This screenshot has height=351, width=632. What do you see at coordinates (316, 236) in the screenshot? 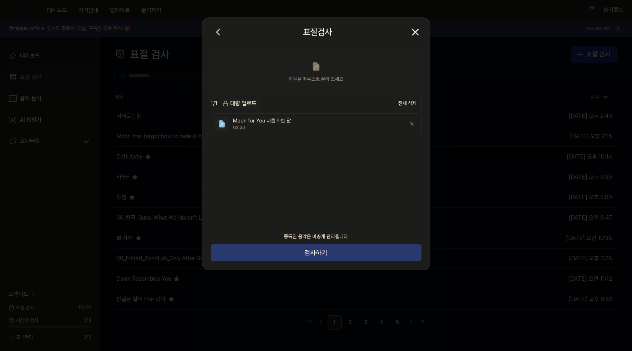
I see `div: 등록된 음악은 비공개 관리됩니다` at bounding box center [316, 236].